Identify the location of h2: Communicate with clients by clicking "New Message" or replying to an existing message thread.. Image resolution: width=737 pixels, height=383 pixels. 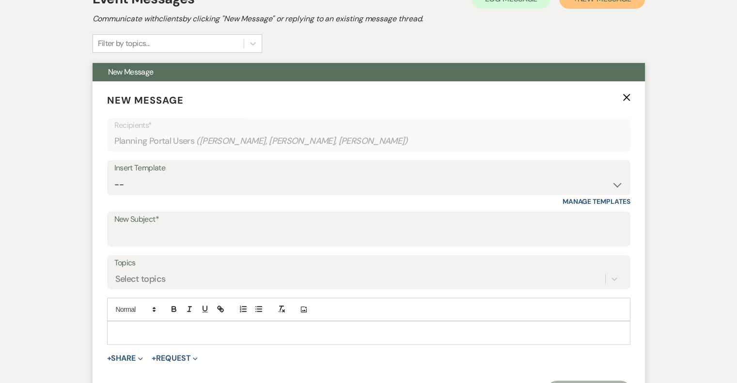
(369, 19).